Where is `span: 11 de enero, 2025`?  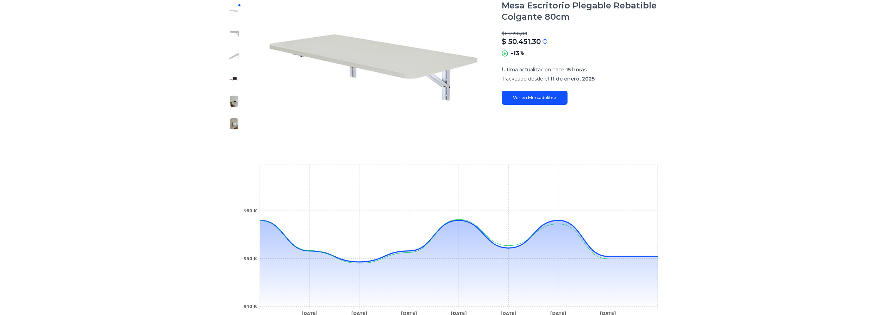 span: 11 de enero, 2025 is located at coordinates (572, 79).